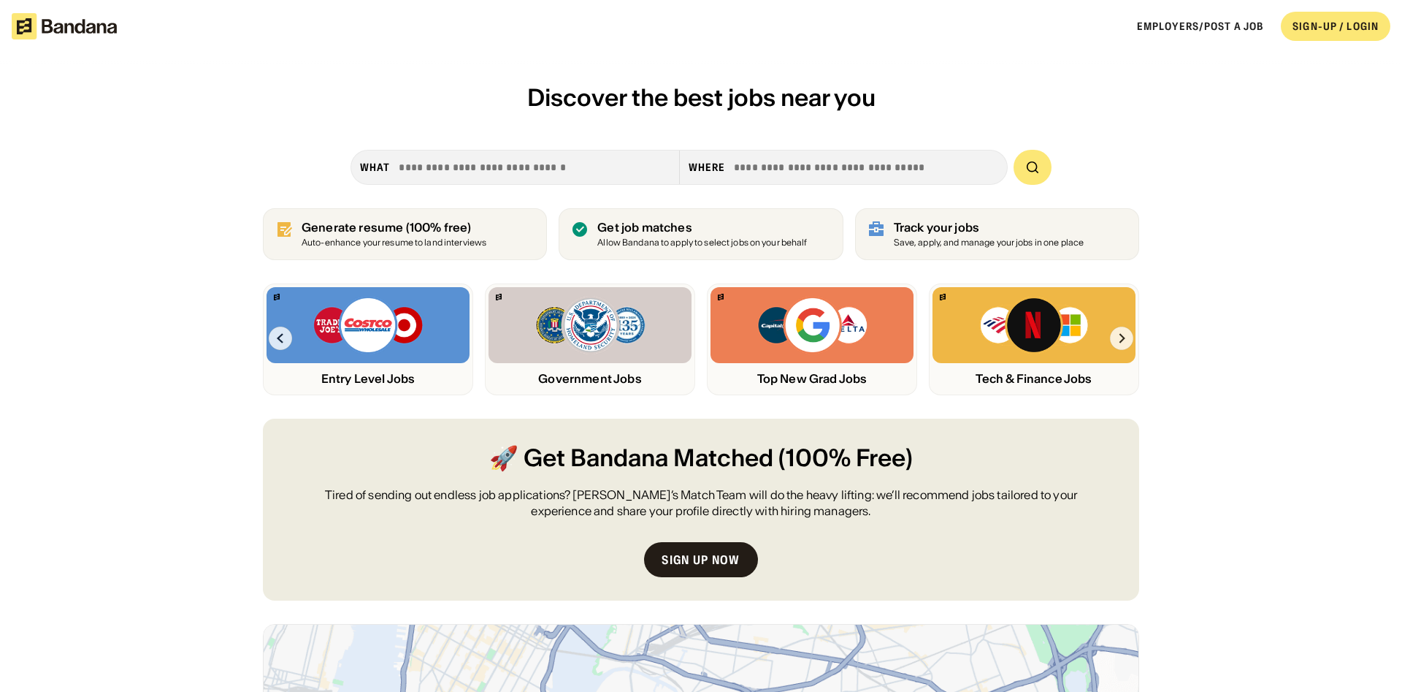 This screenshot has height=692, width=1402. What do you see at coordinates (280, 338) in the screenshot?
I see `img: Left Arrow` at bounding box center [280, 338].